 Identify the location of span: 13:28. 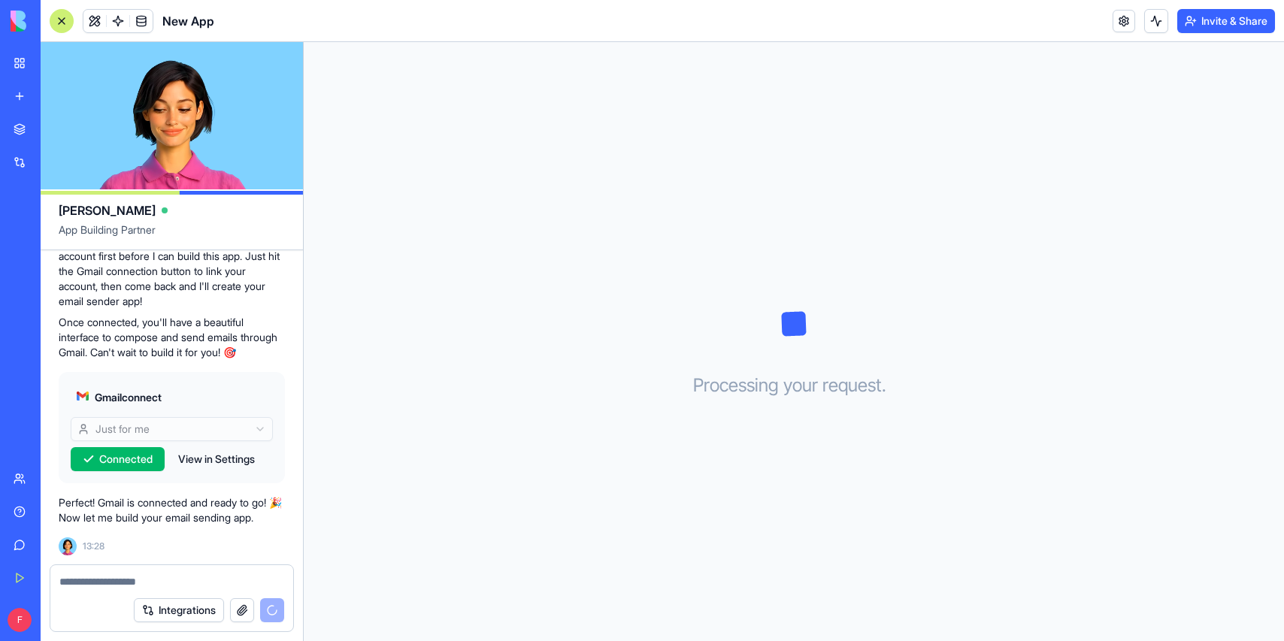
(93, 547).